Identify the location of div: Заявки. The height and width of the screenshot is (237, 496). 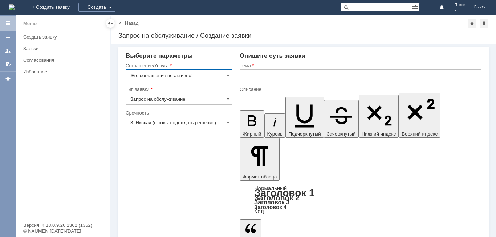
(65, 48).